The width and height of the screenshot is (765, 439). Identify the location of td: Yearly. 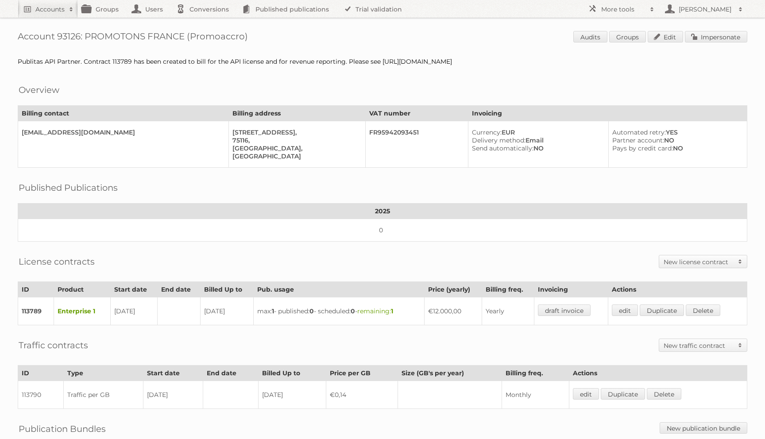
(508, 311).